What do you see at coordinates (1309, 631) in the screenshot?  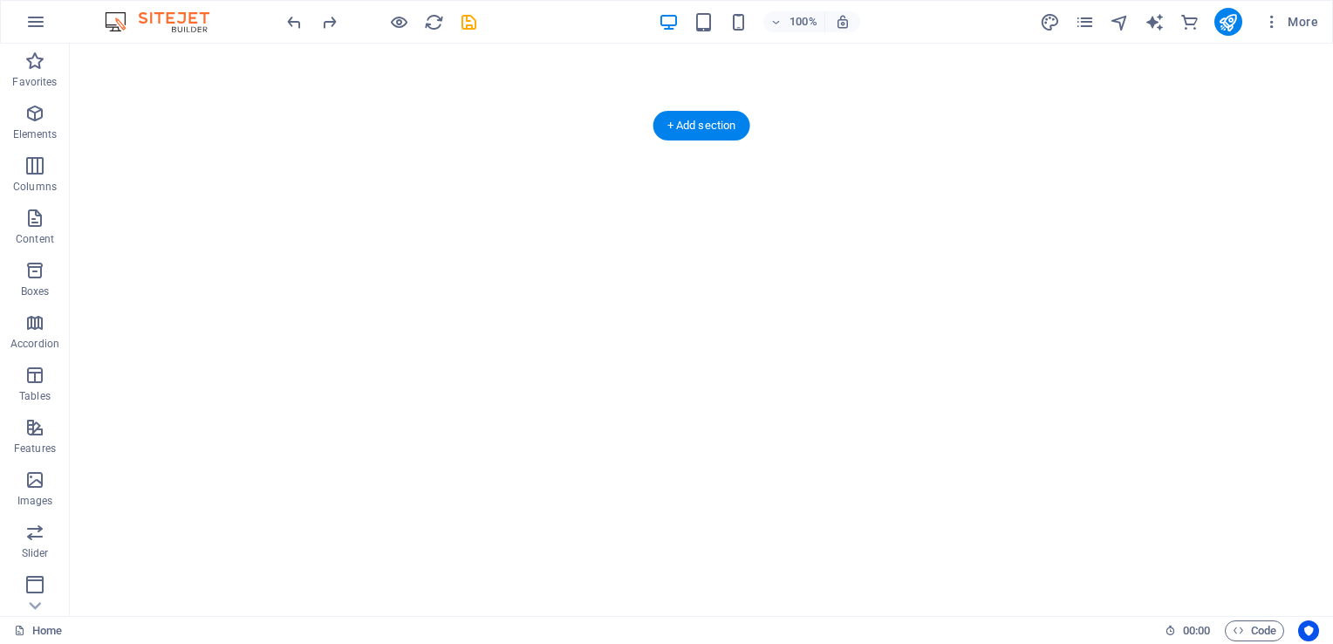 I see `button: Usercentrics` at bounding box center [1309, 631].